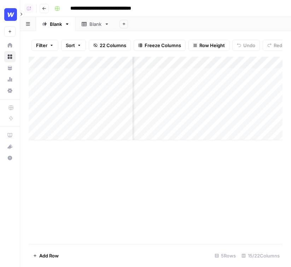 The width and height of the screenshot is (291, 267). Describe the element at coordinates (276, 45) in the screenshot. I see `button: Redo` at that location.